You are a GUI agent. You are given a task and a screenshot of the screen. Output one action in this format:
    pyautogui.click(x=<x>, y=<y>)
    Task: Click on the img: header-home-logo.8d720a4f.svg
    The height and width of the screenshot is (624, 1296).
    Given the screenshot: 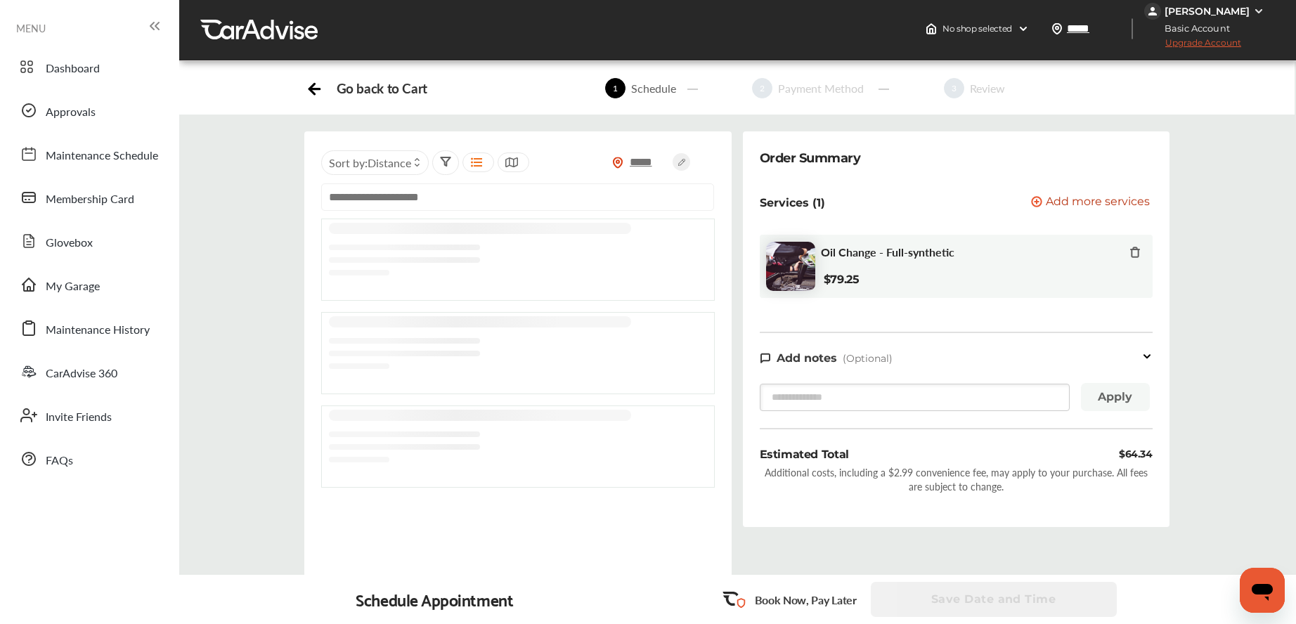 What is the action you would take?
    pyautogui.click(x=931, y=29)
    